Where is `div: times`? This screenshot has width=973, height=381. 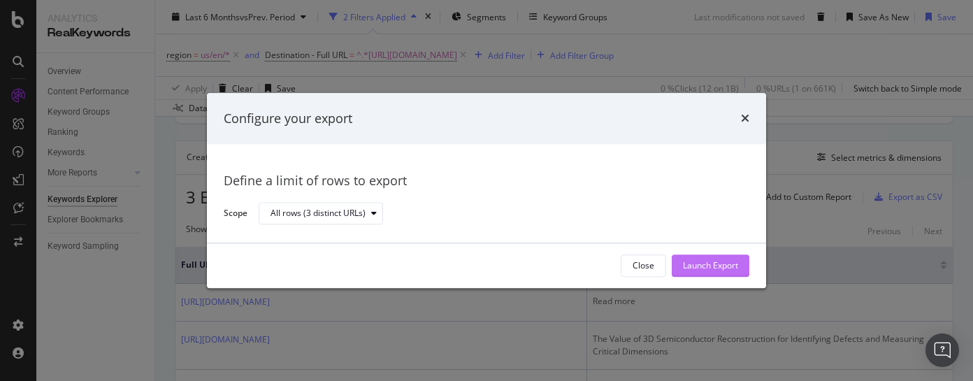 div: times is located at coordinates (745, 119).